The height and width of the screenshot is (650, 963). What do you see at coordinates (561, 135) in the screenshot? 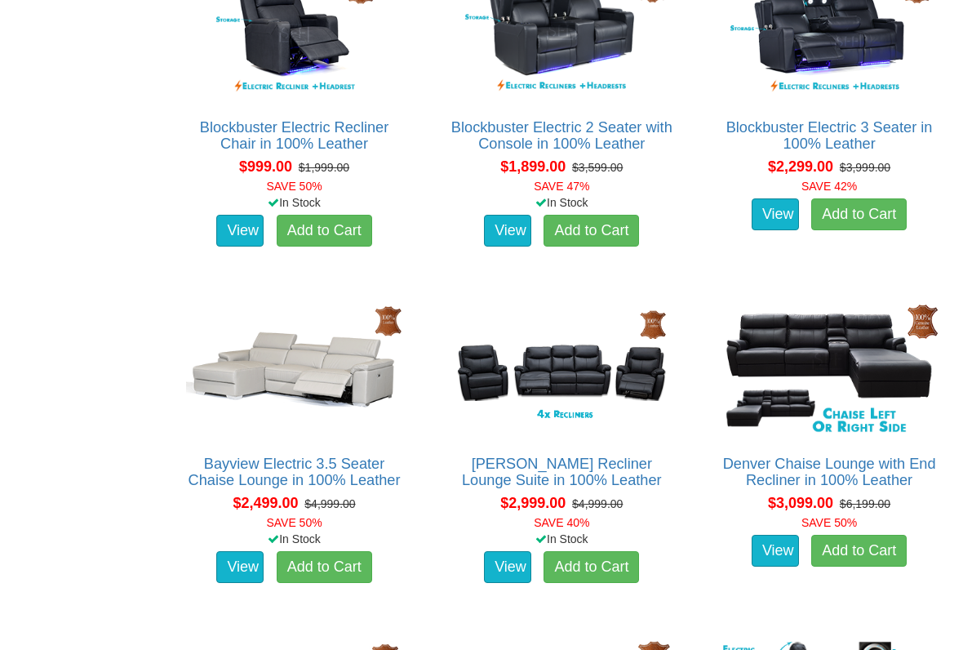
I see `a: Blockbuster Electric 2 Seater with Console in 100% Leather` at bounding box center [561, 135].